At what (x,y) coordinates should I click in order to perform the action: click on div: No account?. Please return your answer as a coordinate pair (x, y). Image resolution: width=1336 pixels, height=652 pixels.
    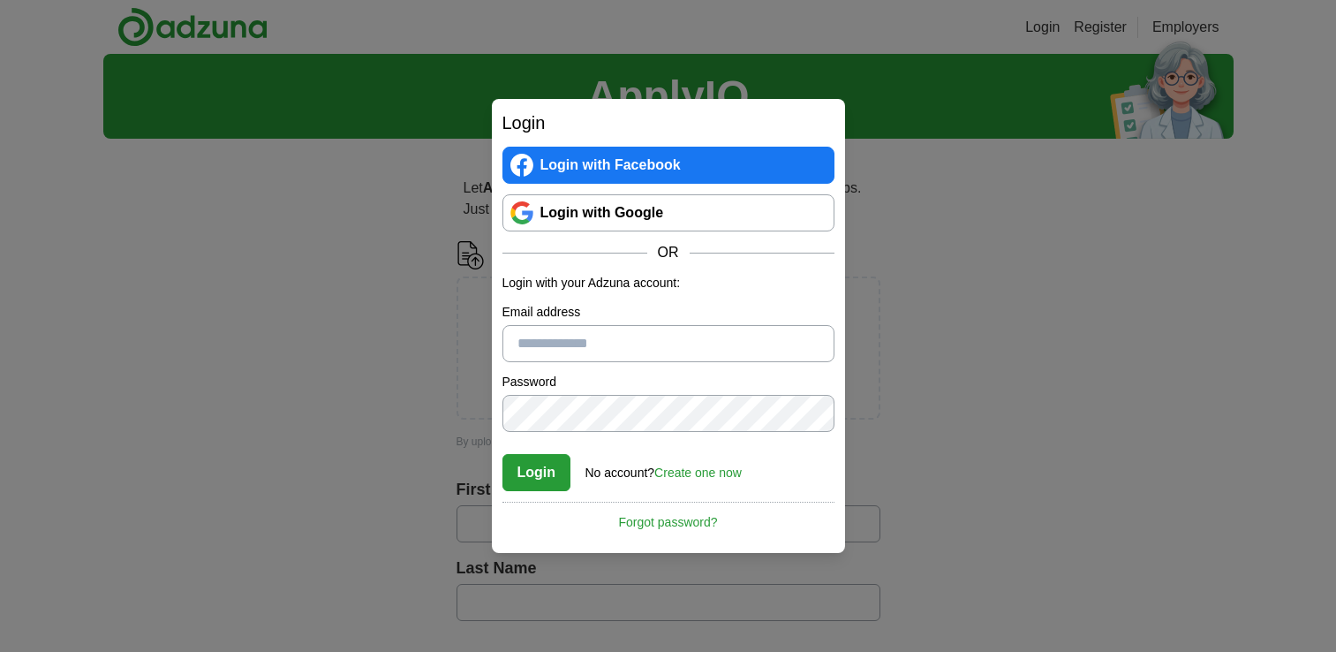
    Looking at the image, I should click on (663, 467).